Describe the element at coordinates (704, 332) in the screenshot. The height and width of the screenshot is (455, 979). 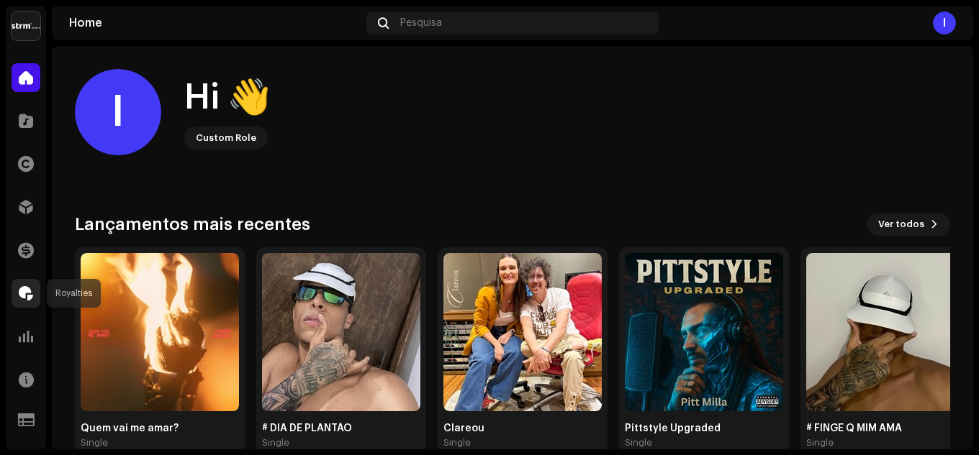
I see `img: 67d25470-4dc6-4cad-81e9-3c527bdd78bd` at that location.